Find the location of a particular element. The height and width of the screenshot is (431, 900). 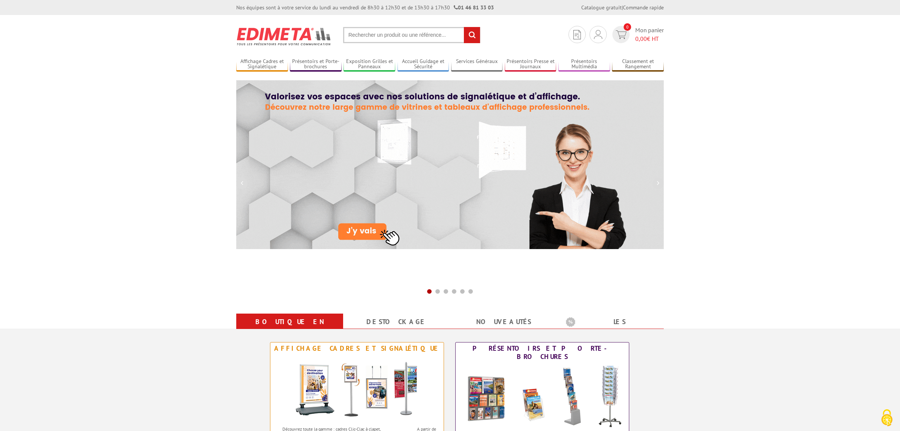

img: Présentoir, panneau, stand - Edimeta - PLV, affichage, mobilier bureau, entreprise is located at coordinates (284, 36).